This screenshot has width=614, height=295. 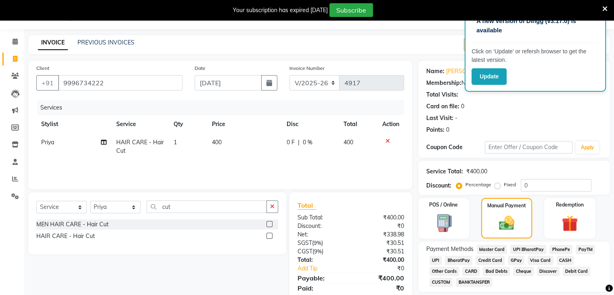 What do you see at coordinates (48, 83) in the screenshot?
I see `button: +91` at bounding box center [48, 83].